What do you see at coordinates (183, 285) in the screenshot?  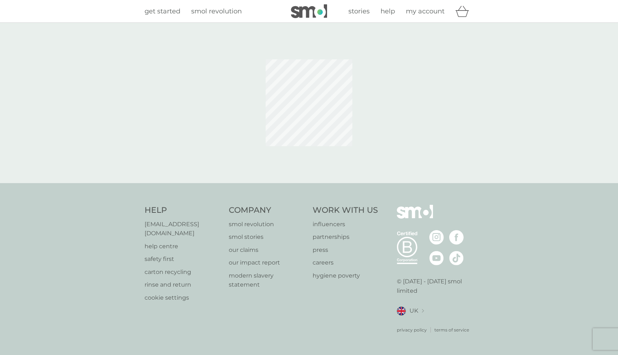 I see `a: rinse and return` at bounding box center [183, 285].